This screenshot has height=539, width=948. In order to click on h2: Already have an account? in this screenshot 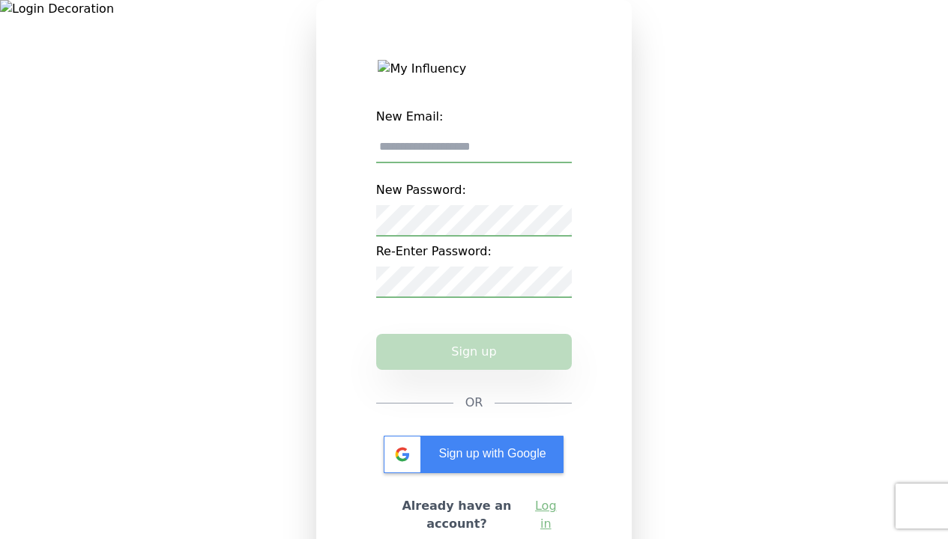, I will do `click(457, 515)`.